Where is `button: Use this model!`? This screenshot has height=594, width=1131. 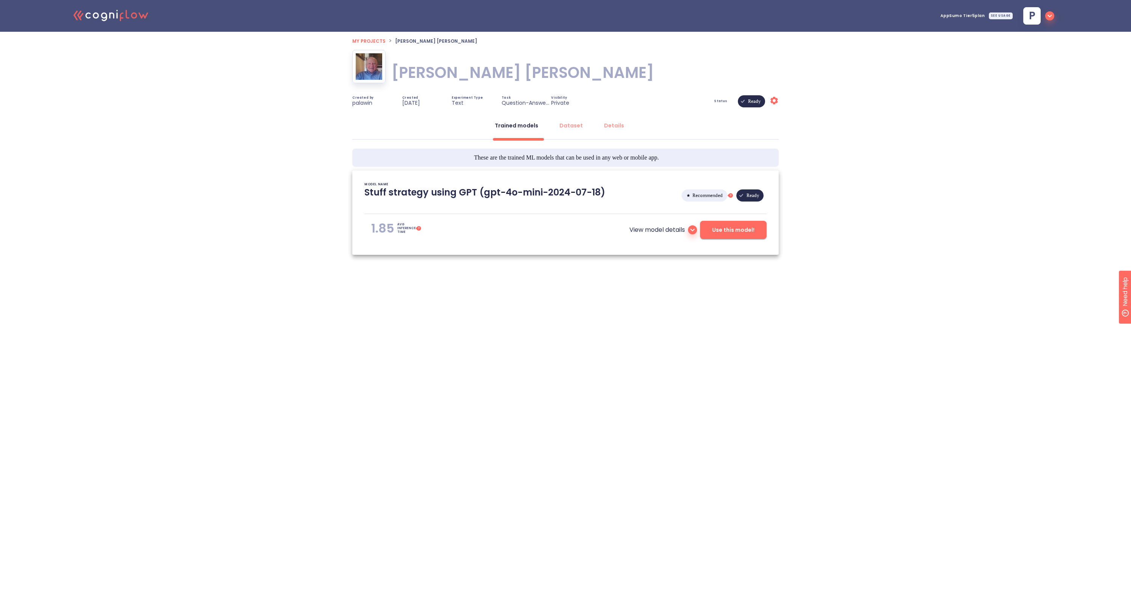
button: Use this model! is located at coordinates (733, 230).